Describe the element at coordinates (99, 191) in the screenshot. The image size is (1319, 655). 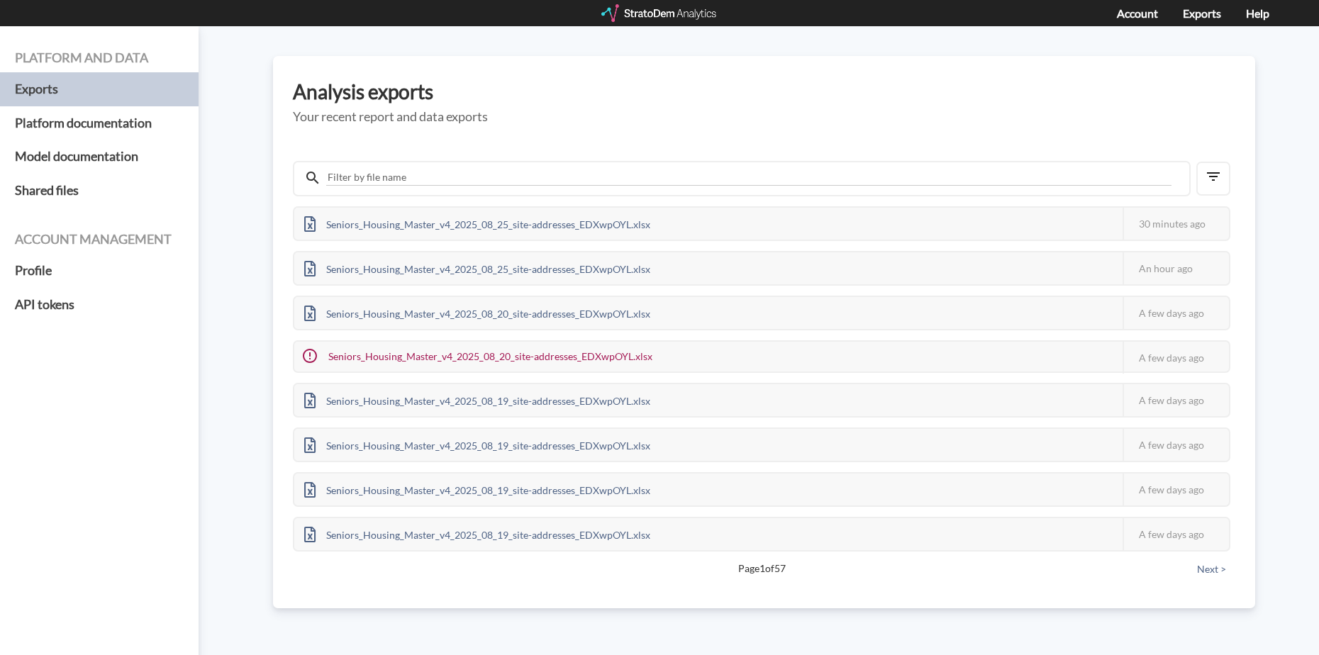
I see `a: Shared files` at that location.